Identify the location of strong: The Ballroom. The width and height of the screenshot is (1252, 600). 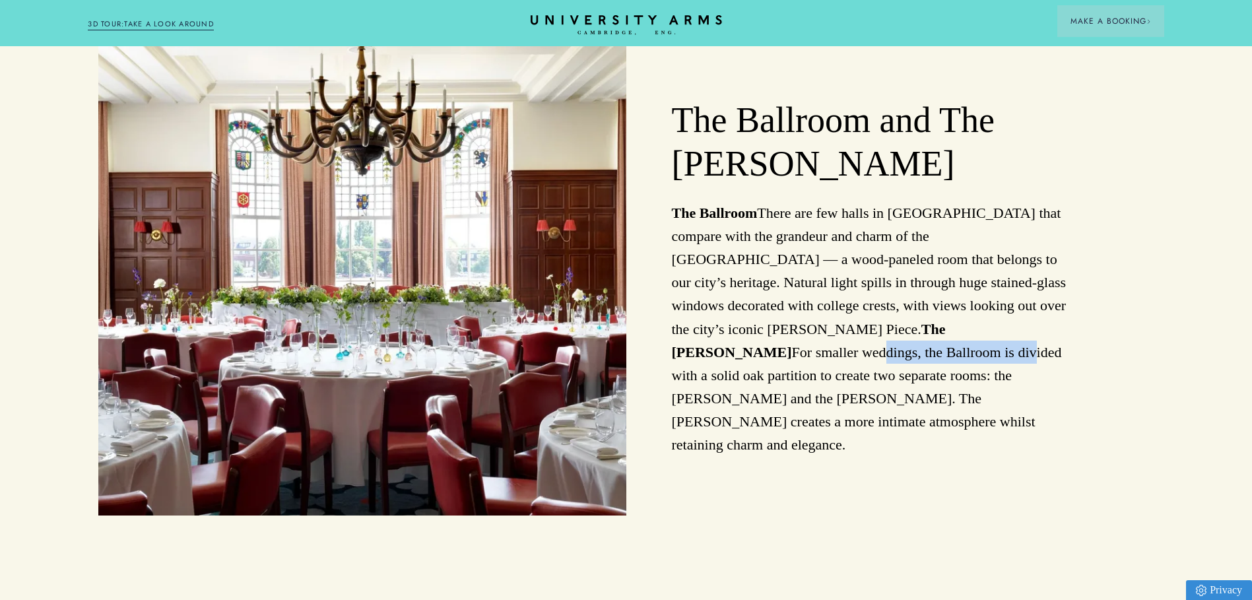
(715, 213).